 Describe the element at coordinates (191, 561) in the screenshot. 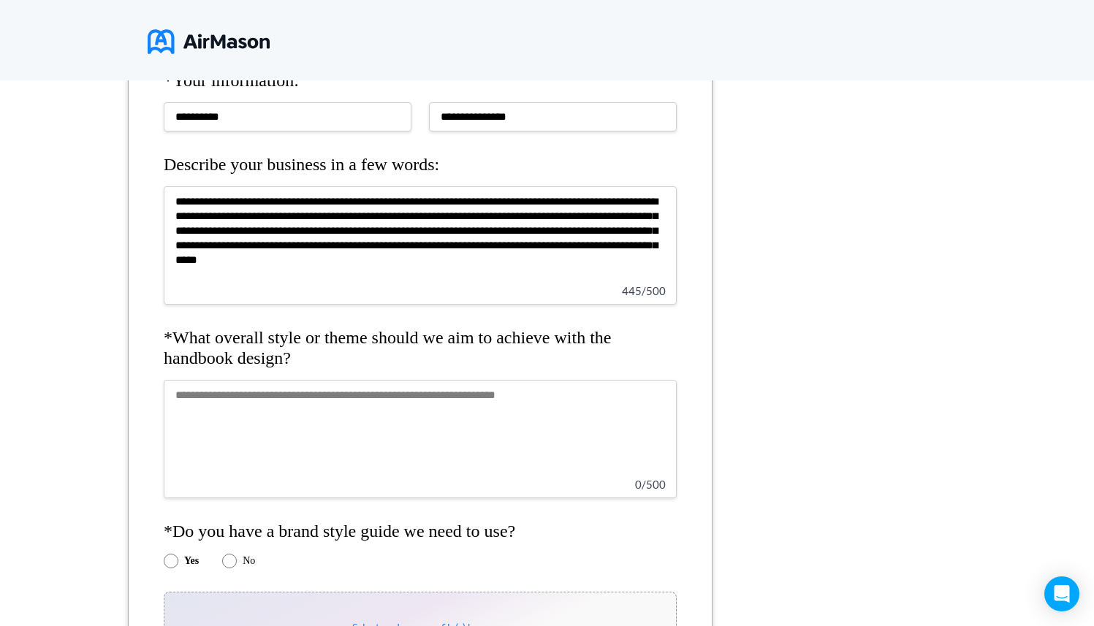

I see `label: Yes` at that location.